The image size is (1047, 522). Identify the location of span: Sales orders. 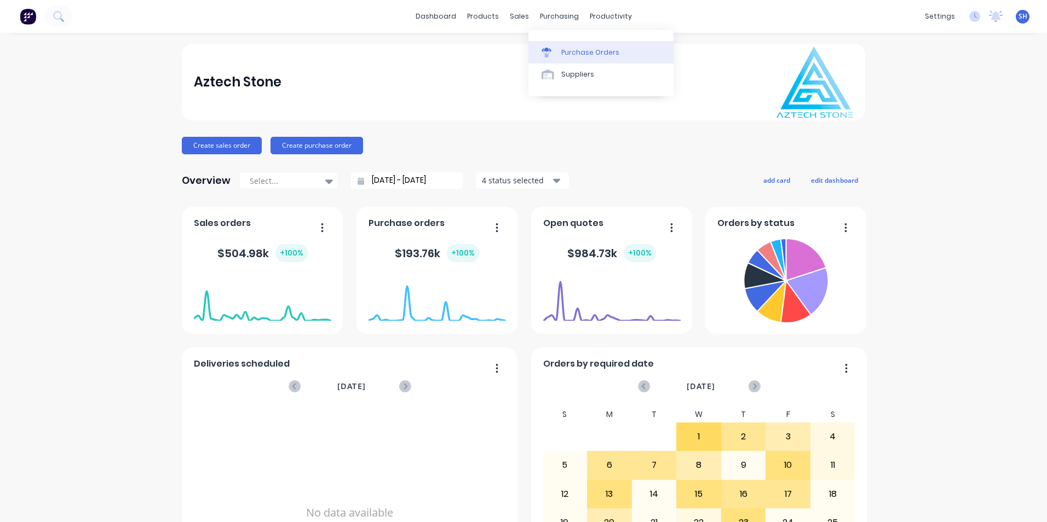
(222, 223).